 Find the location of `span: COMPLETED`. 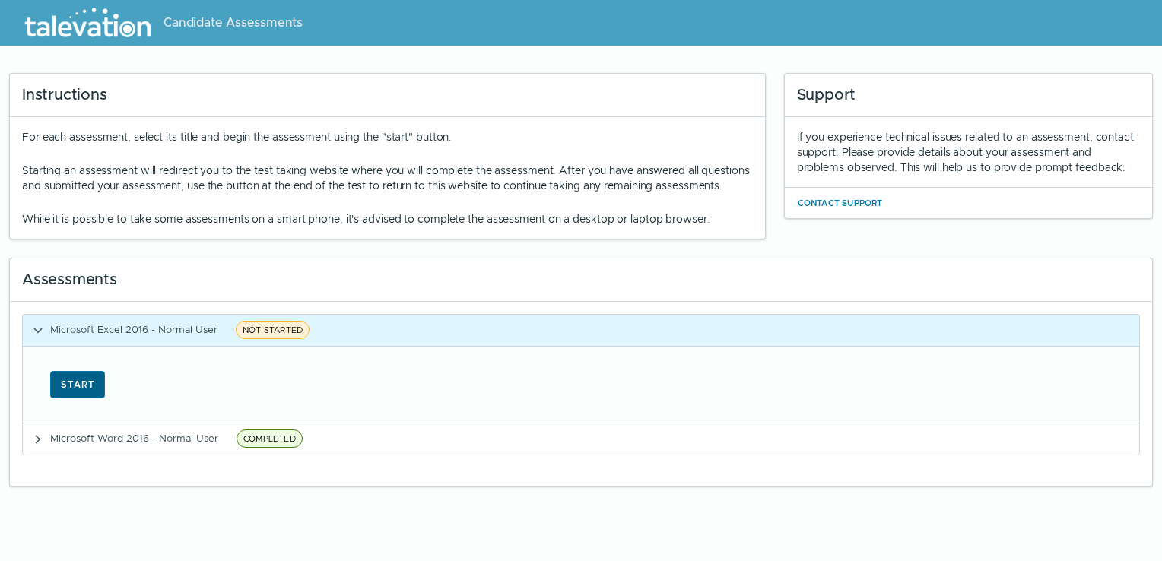

span: COMPLETED is located at coordinates (269, 439).